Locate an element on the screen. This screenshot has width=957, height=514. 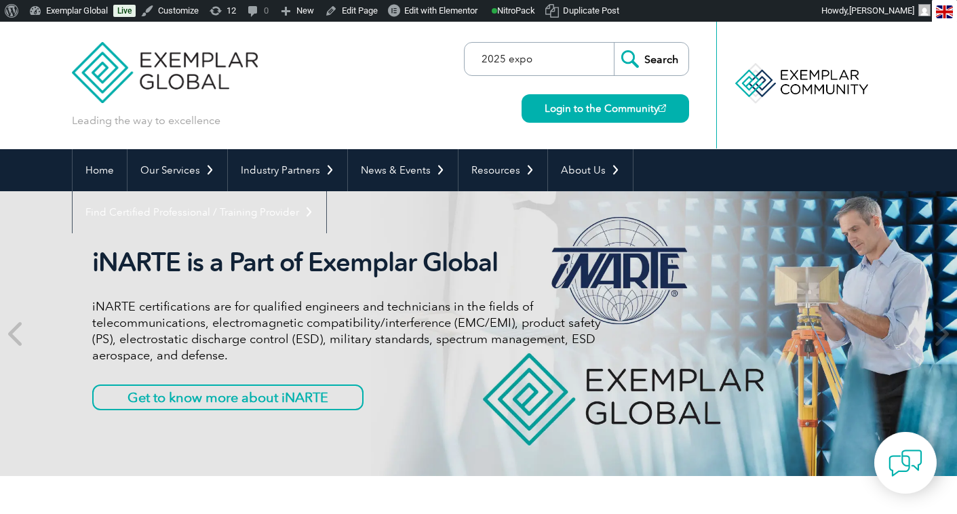
a: Find Certified Professional / Training Provider is located at coordinates (199, 212).